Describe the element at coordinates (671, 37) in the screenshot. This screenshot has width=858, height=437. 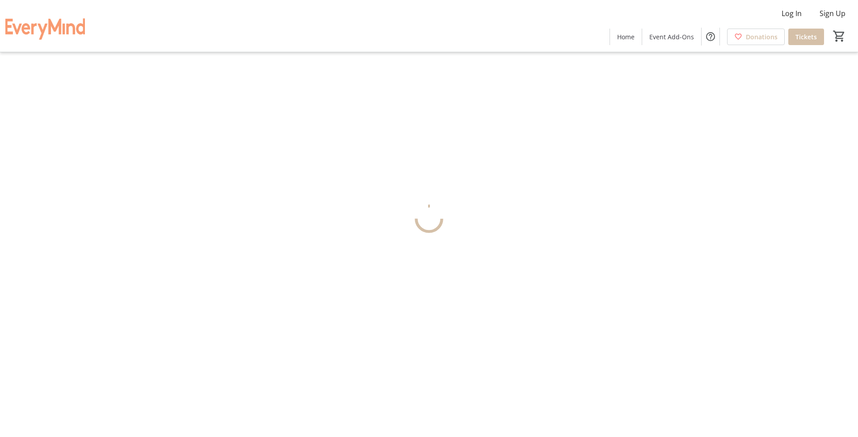
I see `a: Event Add-Ons` at that location.